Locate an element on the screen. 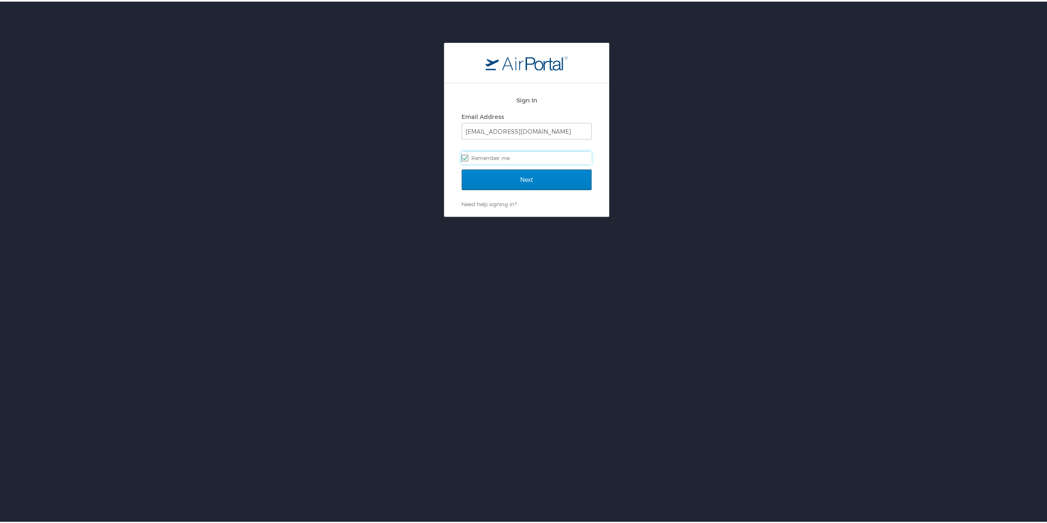 The width and height of the screenshot is (1047, 523). label: Remember me is located at coordinates (527, 156).